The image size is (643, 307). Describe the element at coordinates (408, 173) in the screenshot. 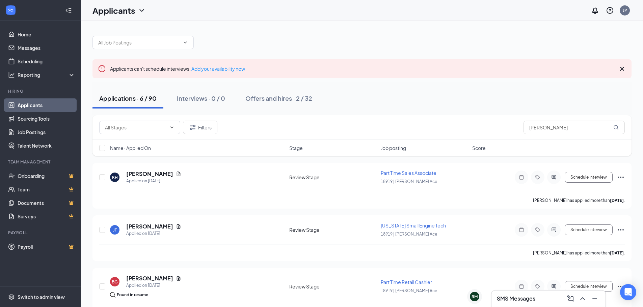

I see `span: Part Time Sales Associate` at that location.